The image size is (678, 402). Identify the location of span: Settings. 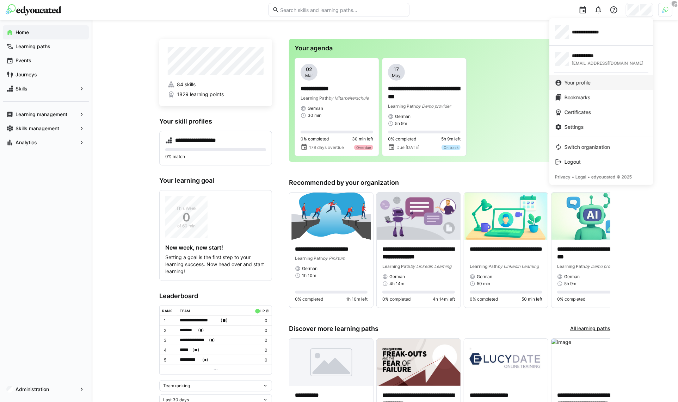
(574, 127).